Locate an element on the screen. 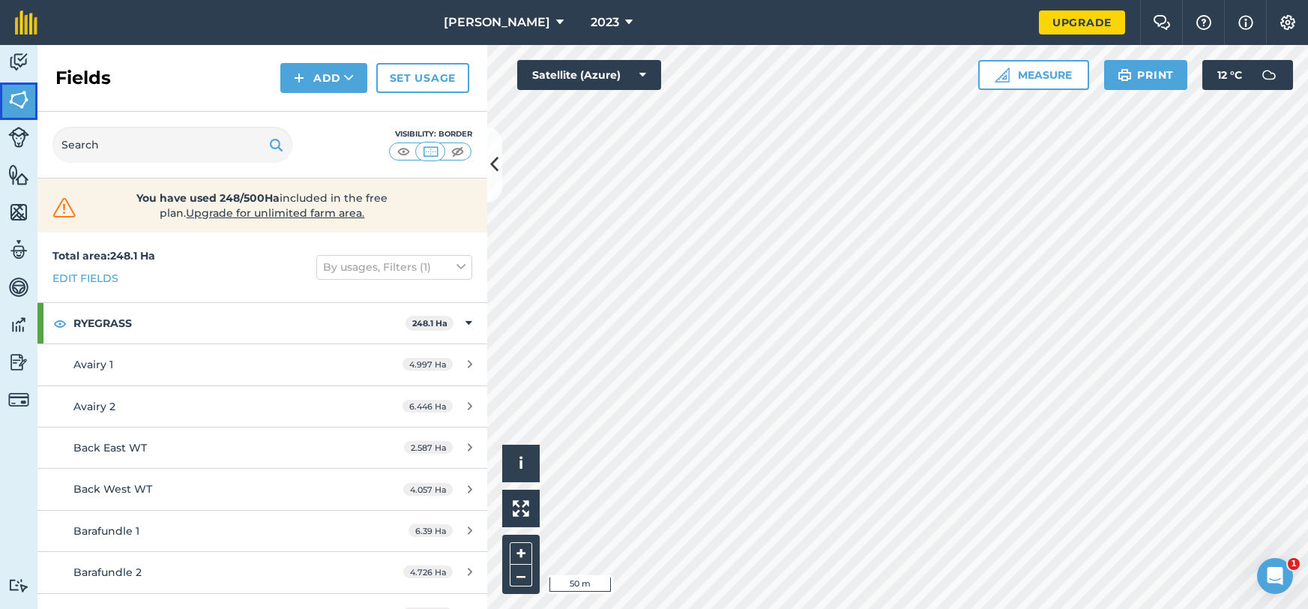  span: 2.587 Ha is located at coordinates (428, 447).